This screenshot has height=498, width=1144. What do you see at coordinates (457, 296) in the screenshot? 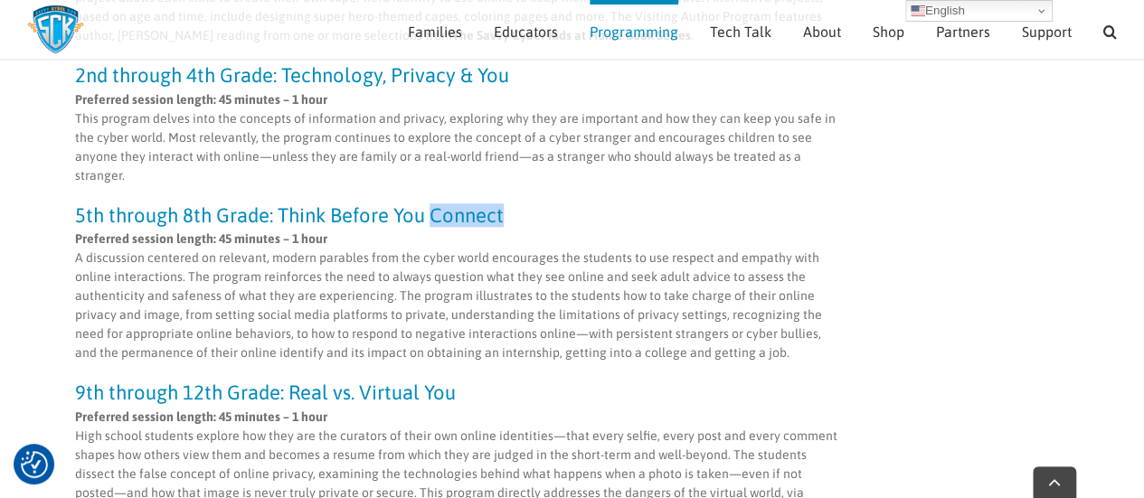
I see `p: A discussion centered on relevant, modern parables from the cyber world encourages the students t...` at bounding box center [457, 296].